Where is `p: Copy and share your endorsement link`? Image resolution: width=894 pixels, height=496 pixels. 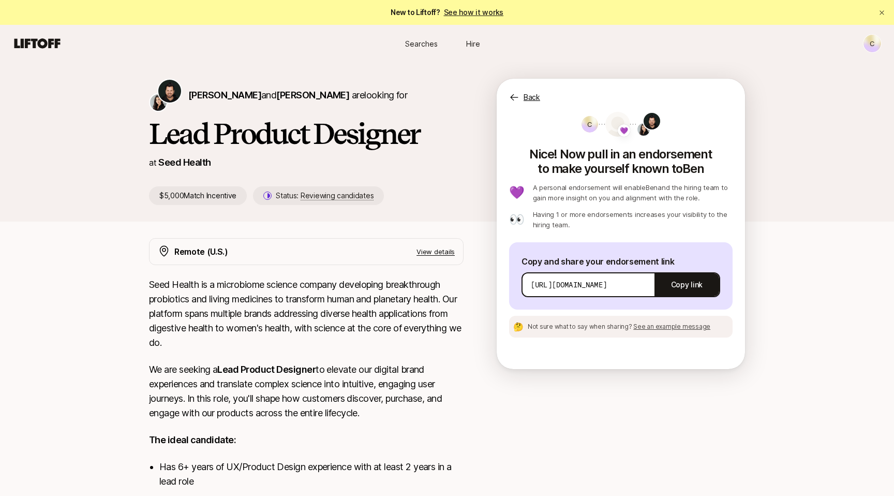 p: Copy and share your endorsement link is located at coordinates (621, 261).